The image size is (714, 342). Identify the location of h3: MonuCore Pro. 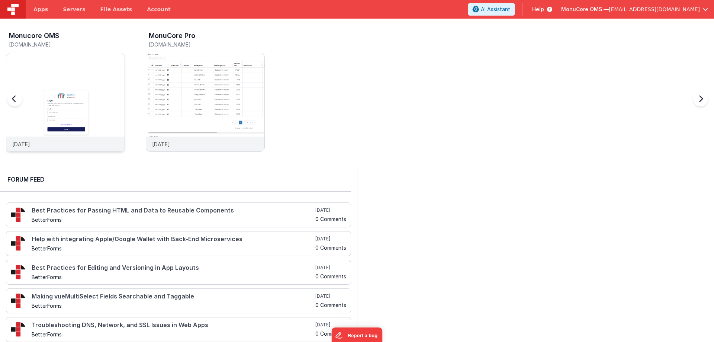
(172, 36).